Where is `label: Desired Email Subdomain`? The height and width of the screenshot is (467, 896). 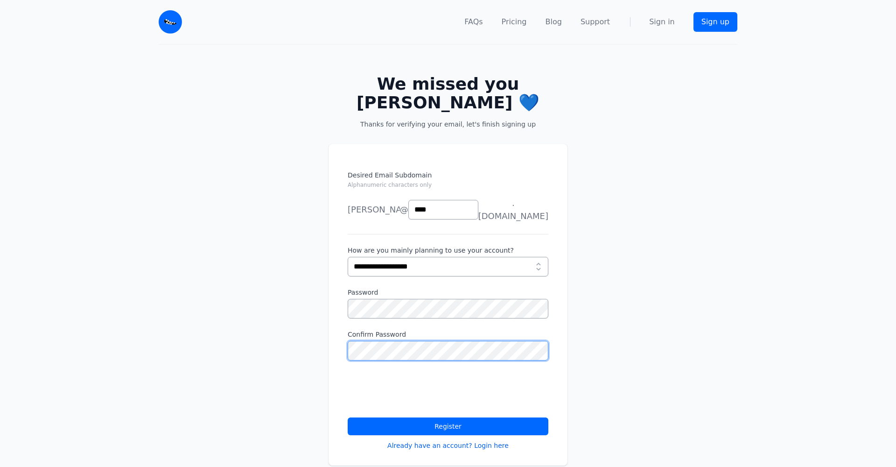 label: Desired Email Subdomain is located at coordinates (448, 182).